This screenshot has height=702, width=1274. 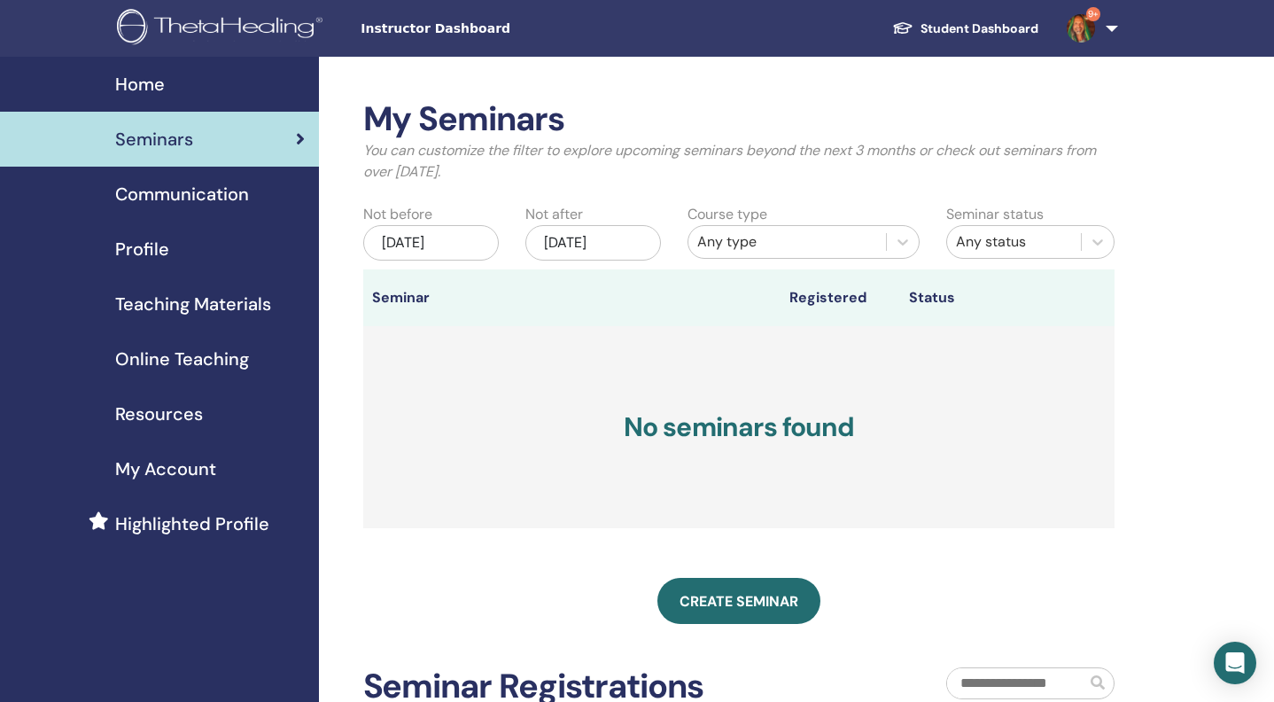 I want to click on span: Online Teaching, so click(x=182, y=359).